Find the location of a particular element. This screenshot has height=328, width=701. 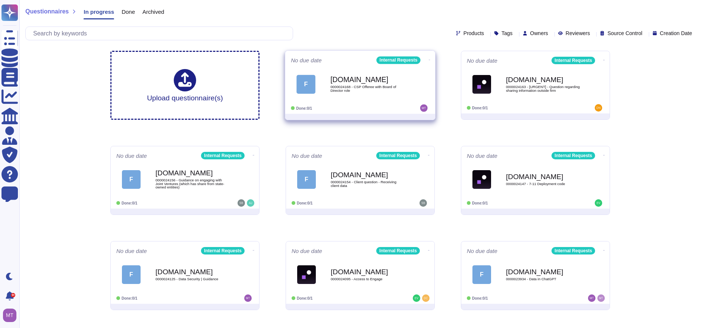

span: Done is located at coordinates (128, 12).